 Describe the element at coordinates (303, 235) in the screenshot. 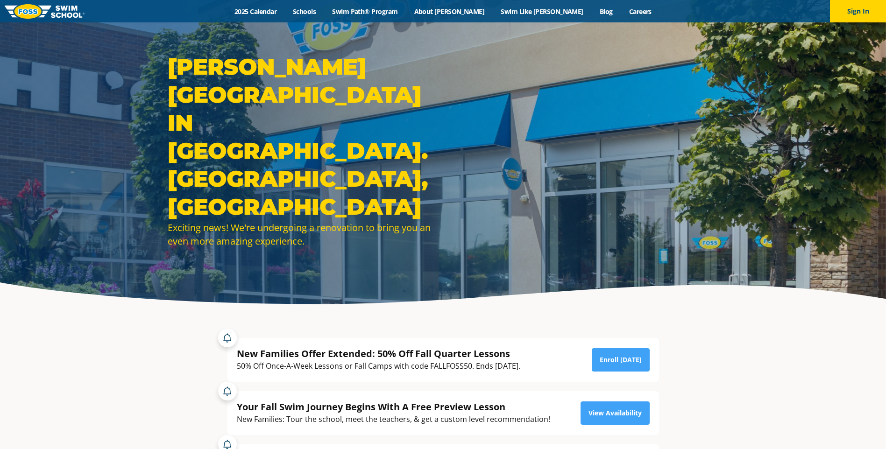

I see `div: Exciting news! We're undergoing a renovation to bring you an even more amazing experience.` at that location.